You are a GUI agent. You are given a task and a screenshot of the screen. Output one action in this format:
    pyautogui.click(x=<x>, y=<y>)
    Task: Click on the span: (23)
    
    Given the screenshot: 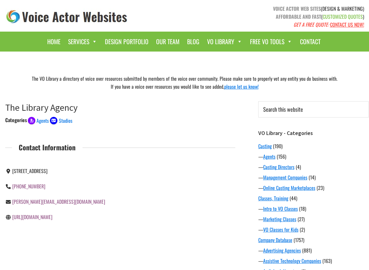 What is the action you would take?
    pyautogui.click(x=320, y=187)
    